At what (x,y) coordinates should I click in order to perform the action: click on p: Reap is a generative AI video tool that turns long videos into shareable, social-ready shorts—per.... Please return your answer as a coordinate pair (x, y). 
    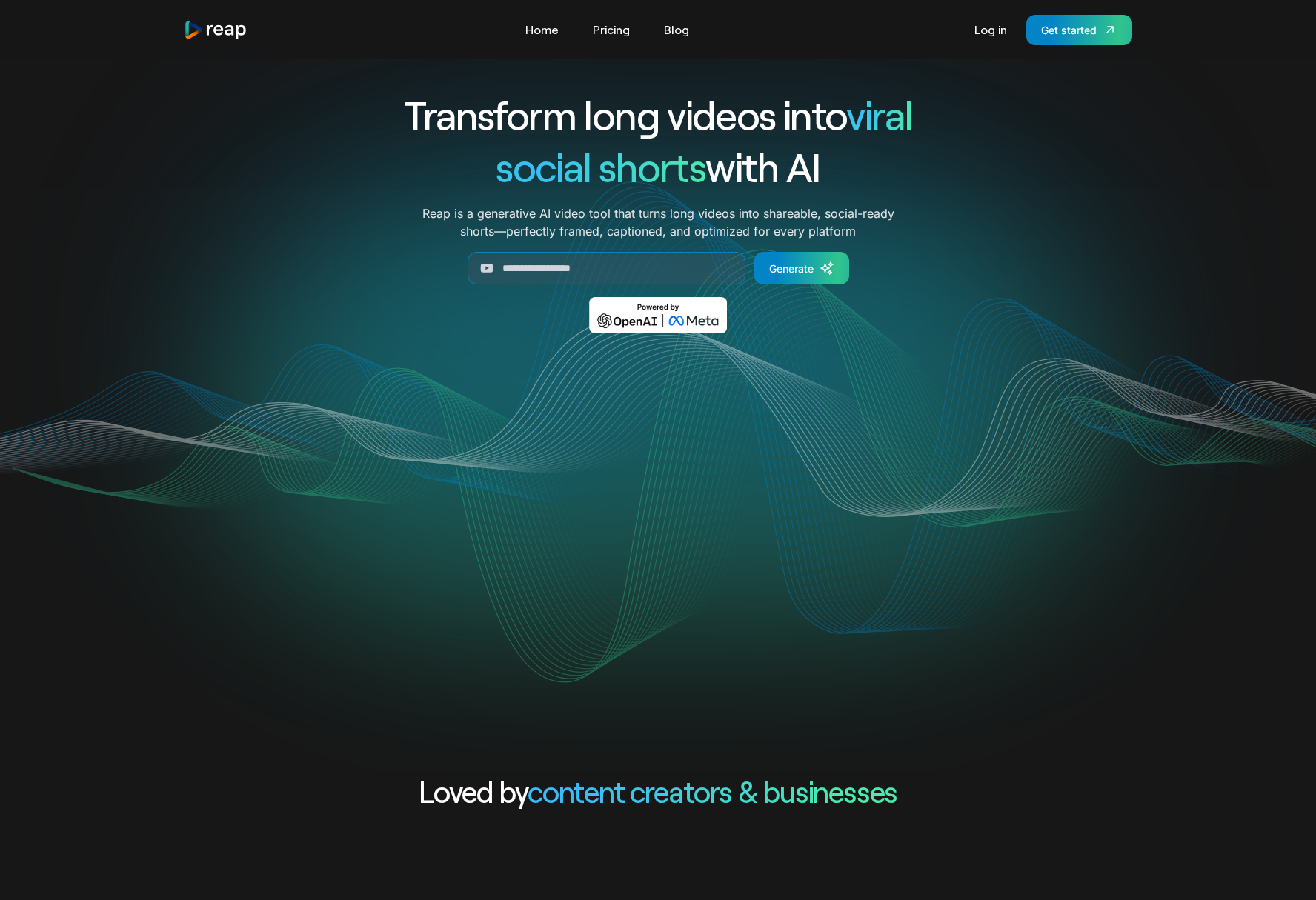
    Looking at the image, I should click on (658, 223).